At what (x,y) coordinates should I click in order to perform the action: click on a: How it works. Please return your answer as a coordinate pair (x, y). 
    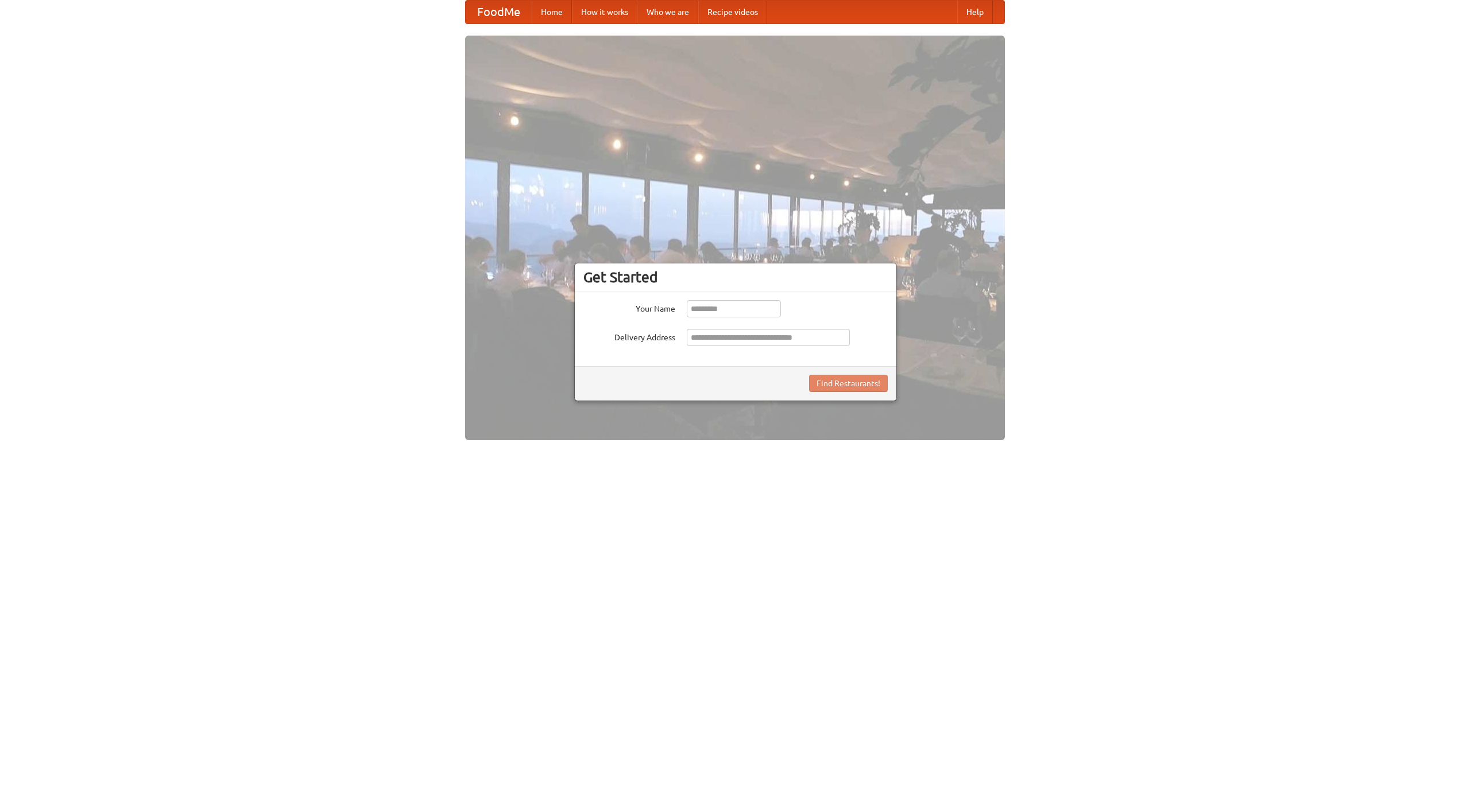
    Looking at the image, I should click on (605, 12).